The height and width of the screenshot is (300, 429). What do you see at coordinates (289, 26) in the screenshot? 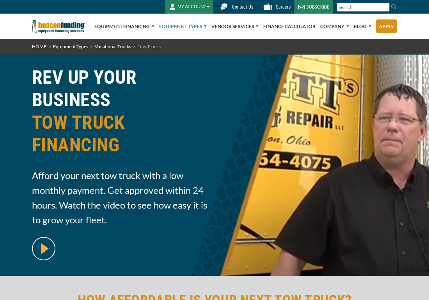
I see `a: Finance Calculator` at bounding box center [289, 26].